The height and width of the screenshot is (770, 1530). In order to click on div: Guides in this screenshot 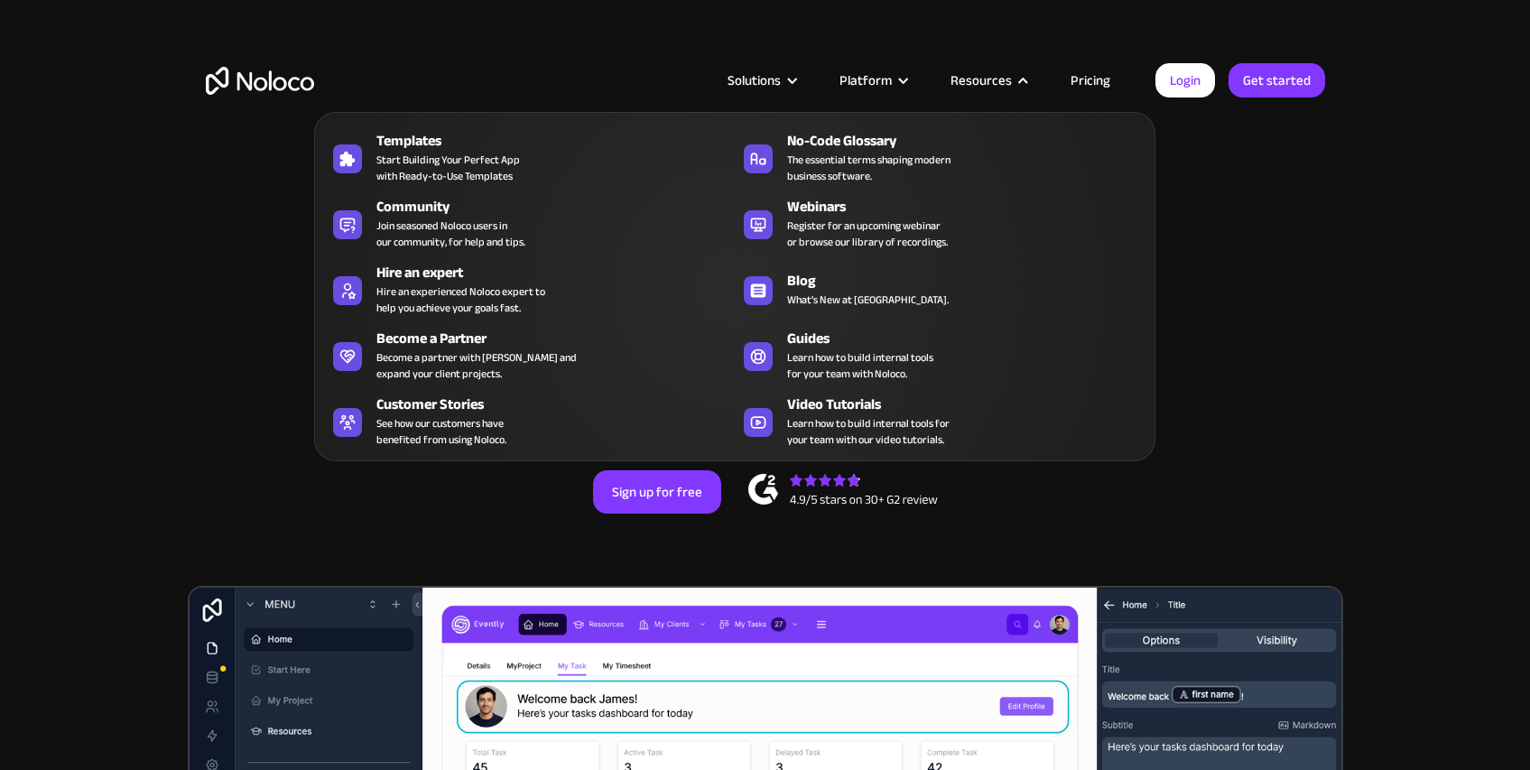, I will do `click(970, 338)`.